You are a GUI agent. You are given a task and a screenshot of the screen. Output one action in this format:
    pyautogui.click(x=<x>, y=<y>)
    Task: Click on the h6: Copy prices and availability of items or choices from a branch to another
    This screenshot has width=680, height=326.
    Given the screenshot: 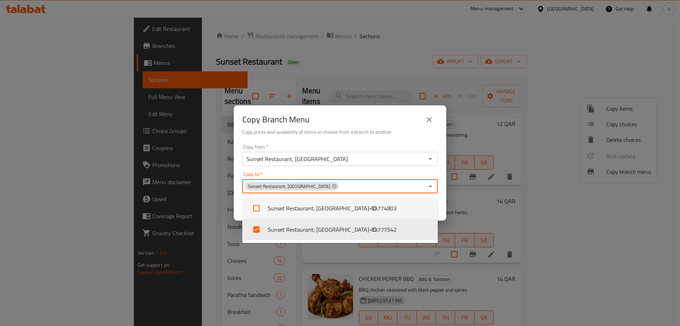 What is the action you would take?
    pyautogui.click(x=340, y=132)
    